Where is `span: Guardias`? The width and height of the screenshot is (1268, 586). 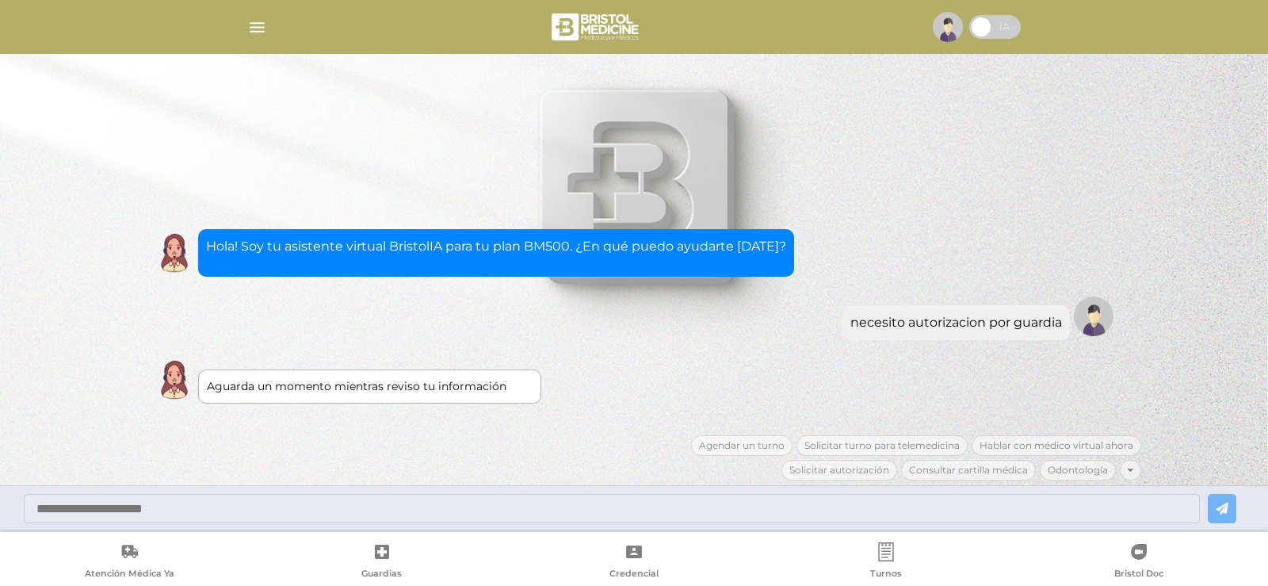 span: Guardias is located at coordinates (381, 575).